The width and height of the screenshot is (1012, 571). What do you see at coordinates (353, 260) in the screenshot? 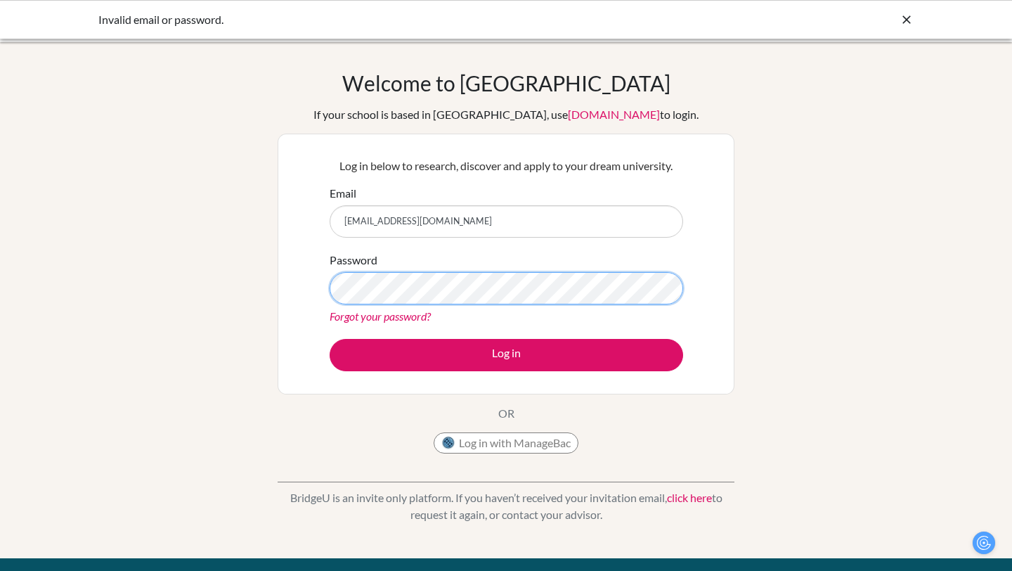
I see `label: Password` at bounding box center [353, 260].